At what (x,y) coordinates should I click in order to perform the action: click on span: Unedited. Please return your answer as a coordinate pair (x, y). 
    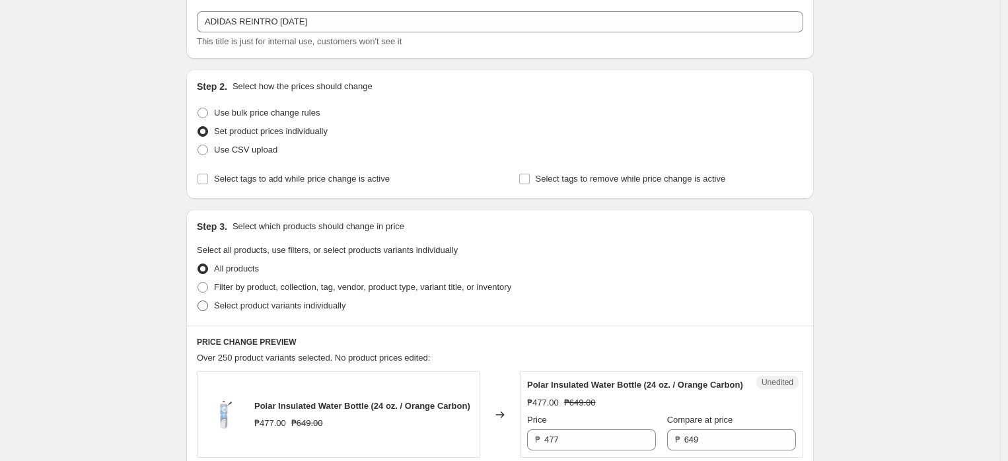
    Looking at the image, I should click on (778, 383).